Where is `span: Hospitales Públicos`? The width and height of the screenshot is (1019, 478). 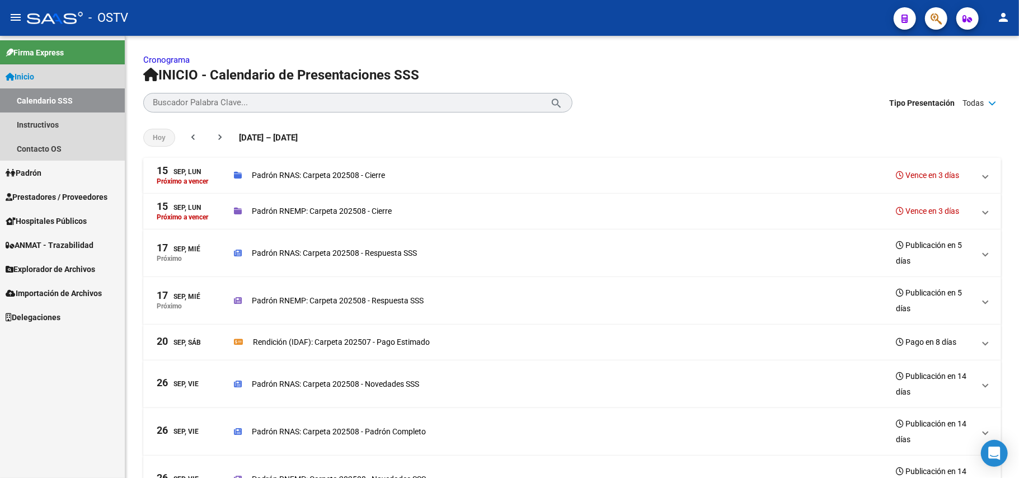 span: Hospitales Públicos is located at coordinates (46, 221).